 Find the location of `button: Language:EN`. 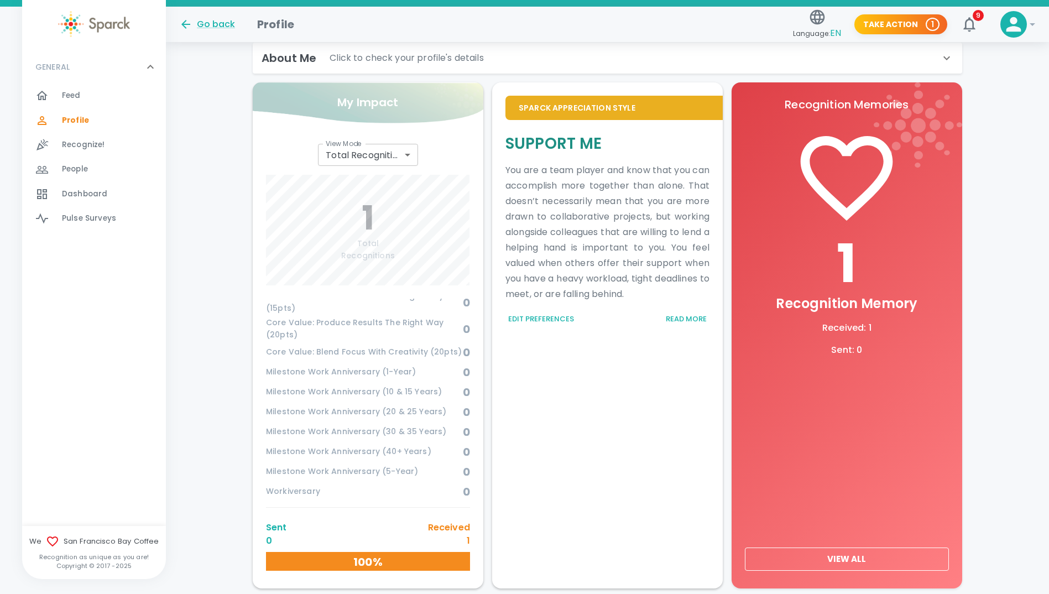

button: Language:EN is located at coordinates (816, 24).